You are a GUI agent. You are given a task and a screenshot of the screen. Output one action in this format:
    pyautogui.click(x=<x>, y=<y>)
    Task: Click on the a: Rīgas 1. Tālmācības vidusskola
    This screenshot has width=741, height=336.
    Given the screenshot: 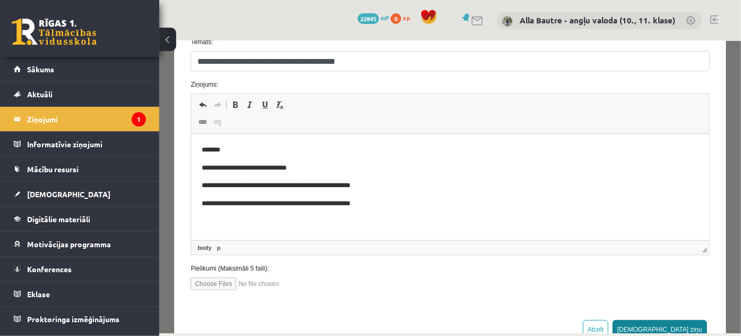 What is the action you would take?
    pyautogui.click(x=54, y=32)
    